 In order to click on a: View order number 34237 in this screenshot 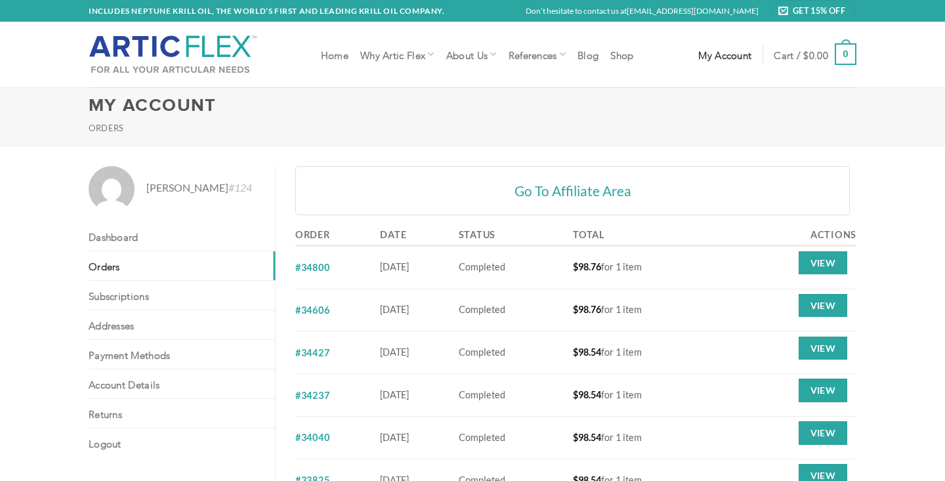, I will do `click(312, 395)`.